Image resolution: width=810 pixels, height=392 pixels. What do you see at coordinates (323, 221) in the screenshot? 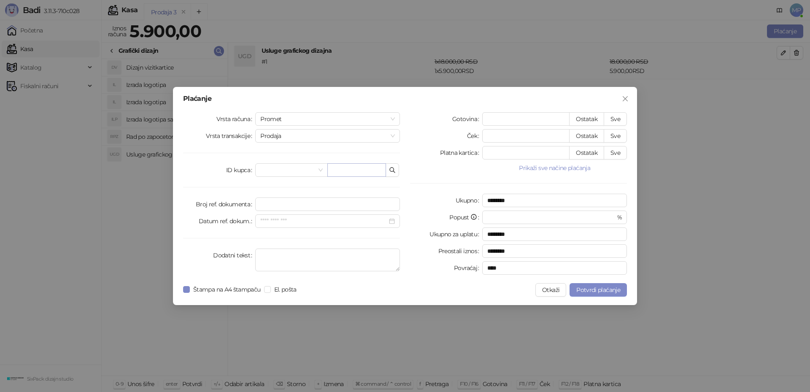
I see `input: Datum ref. dokum.` at bounding box center [323, 221].